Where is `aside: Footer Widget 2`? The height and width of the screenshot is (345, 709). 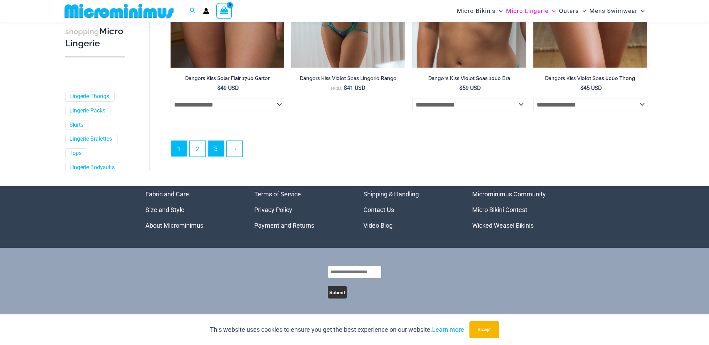 aside: Footer Widget 2 is located at coordinates (300, 210).